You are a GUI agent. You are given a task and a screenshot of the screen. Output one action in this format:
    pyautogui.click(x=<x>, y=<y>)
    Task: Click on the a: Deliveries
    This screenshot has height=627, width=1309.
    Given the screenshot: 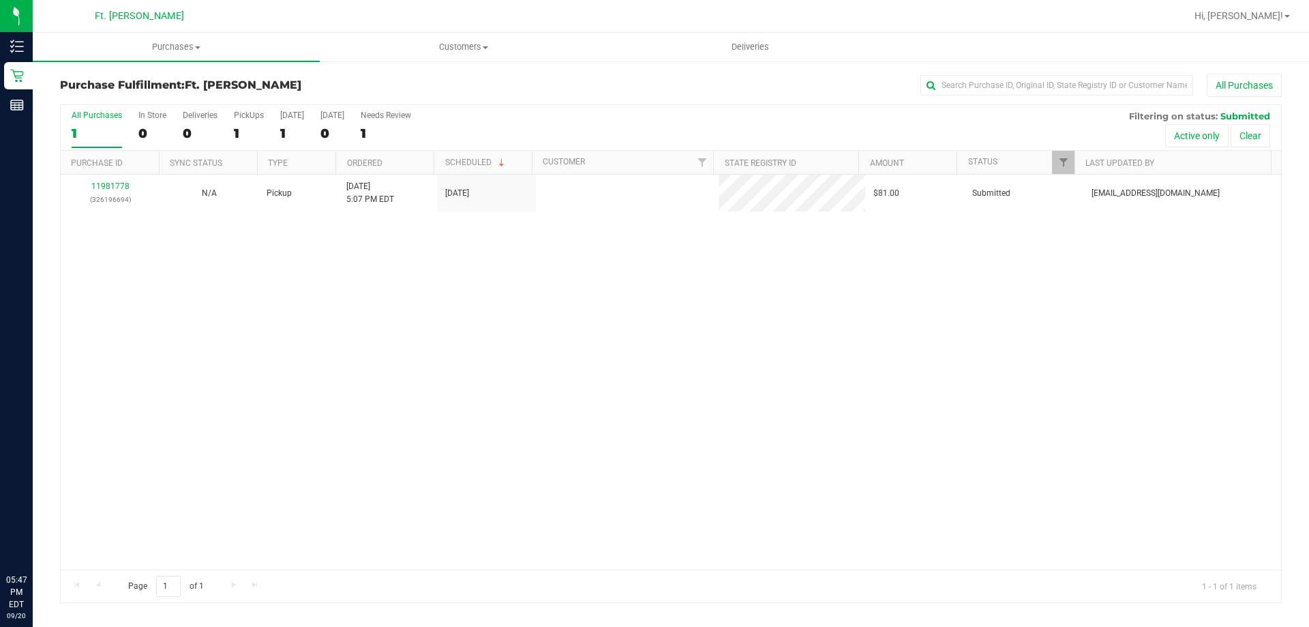 What is the action you would take?
    pyautogui.click(x=750, y=47)
    